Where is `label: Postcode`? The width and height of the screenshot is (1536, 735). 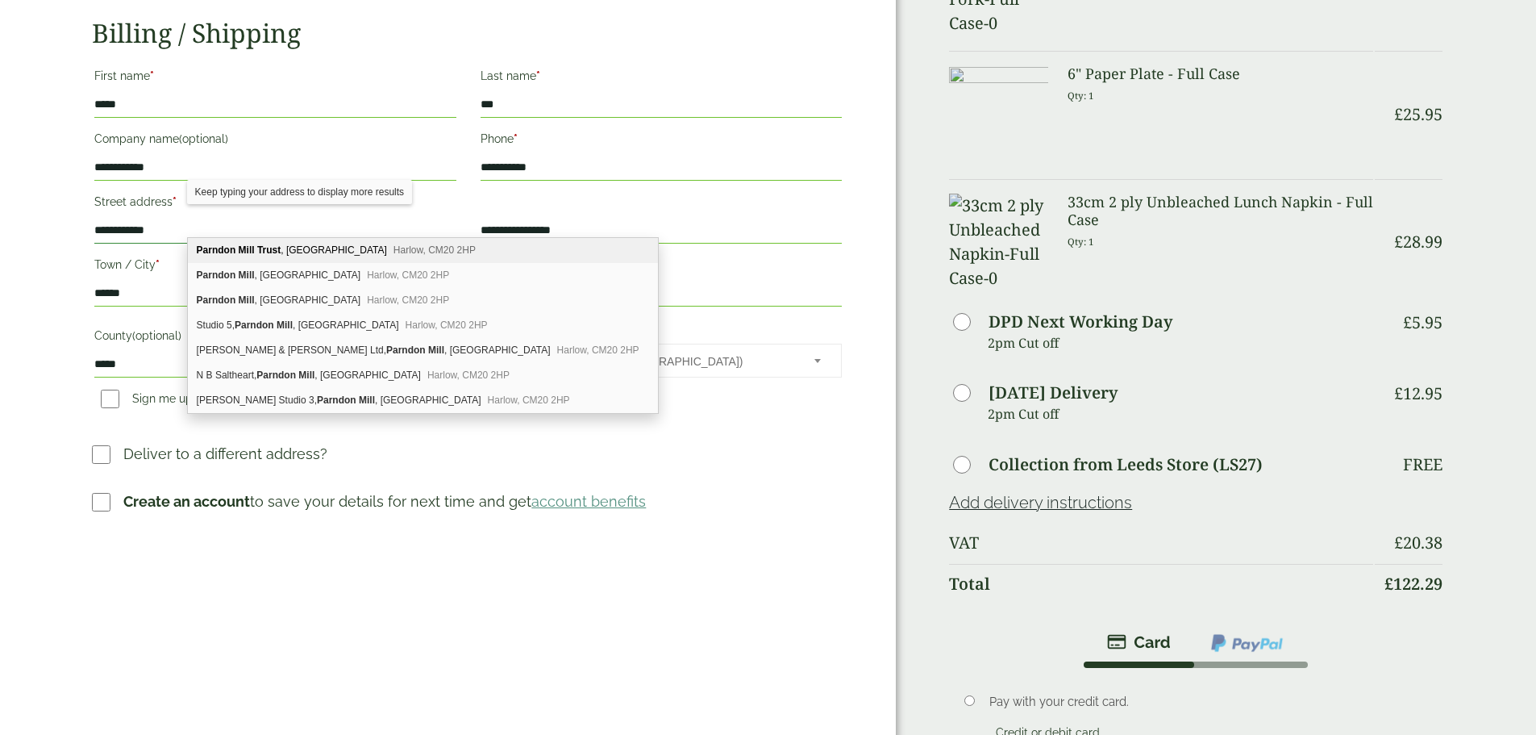 label: Postcode is located at coordinates (661, 267).